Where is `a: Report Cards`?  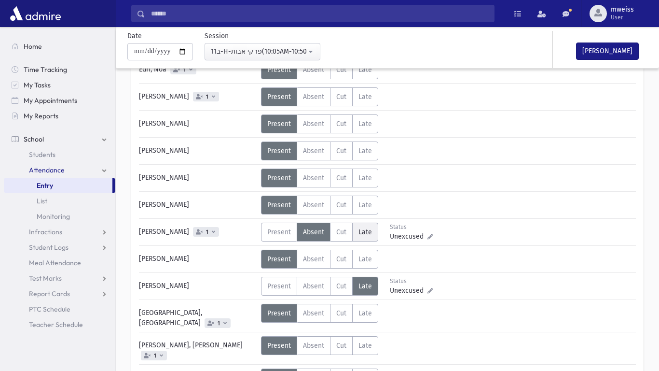
a: Report Cards is located at coordinates (59, 293).